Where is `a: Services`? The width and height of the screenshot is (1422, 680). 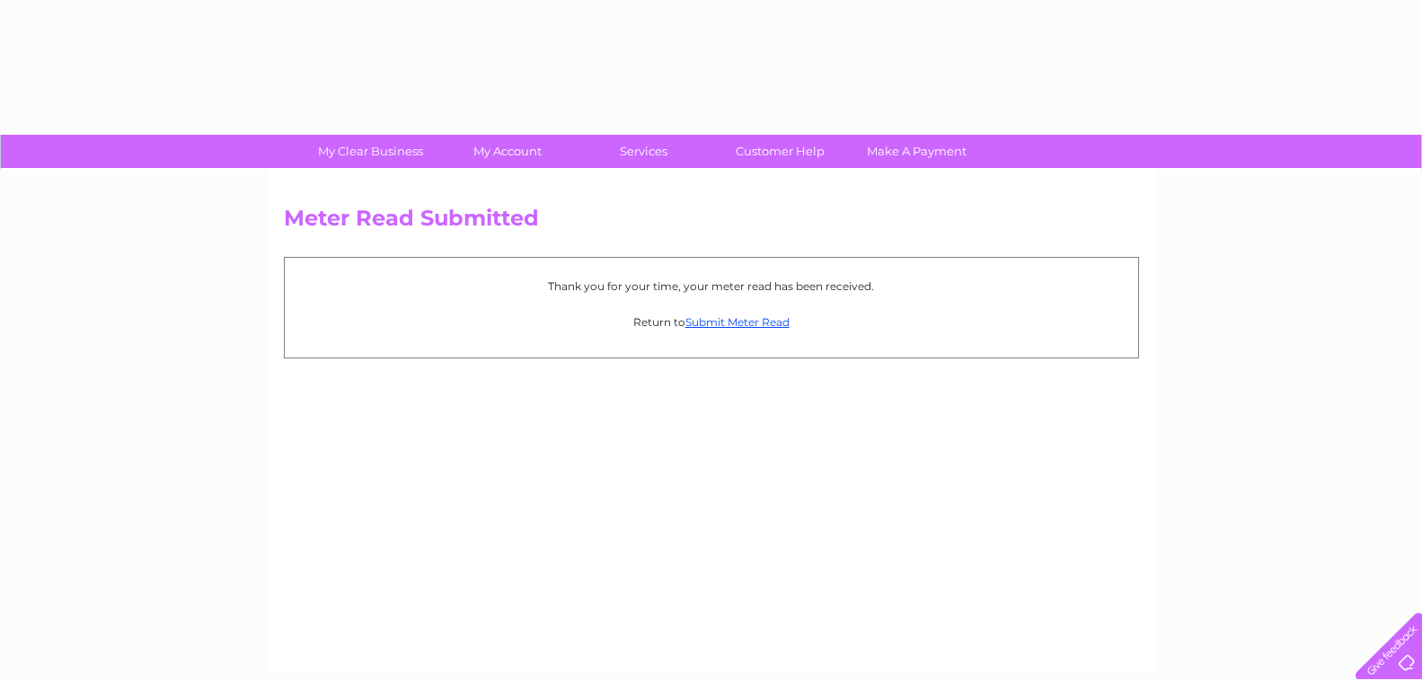 a: Services is located at coordinates (643, 151).